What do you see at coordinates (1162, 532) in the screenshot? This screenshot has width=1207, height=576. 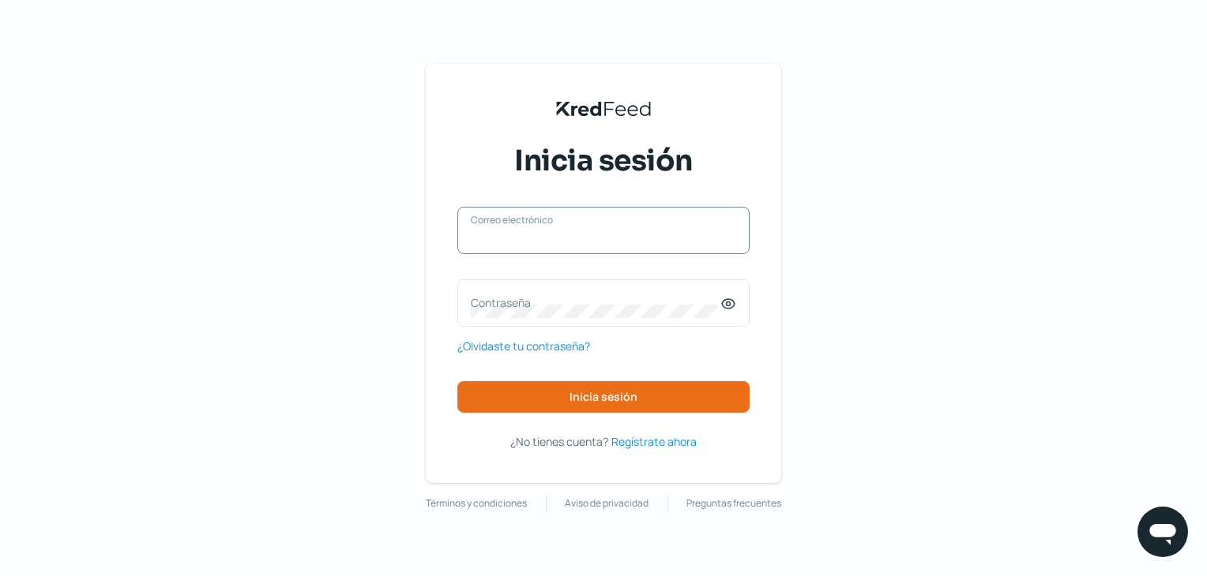 I see `img: chatIcon` at bounding box center [1162, 532].